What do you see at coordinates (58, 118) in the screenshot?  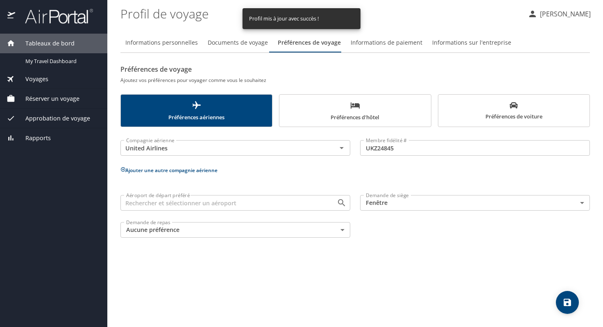 I see `font: Approbation de voyage` at bounding box center [58, 118].